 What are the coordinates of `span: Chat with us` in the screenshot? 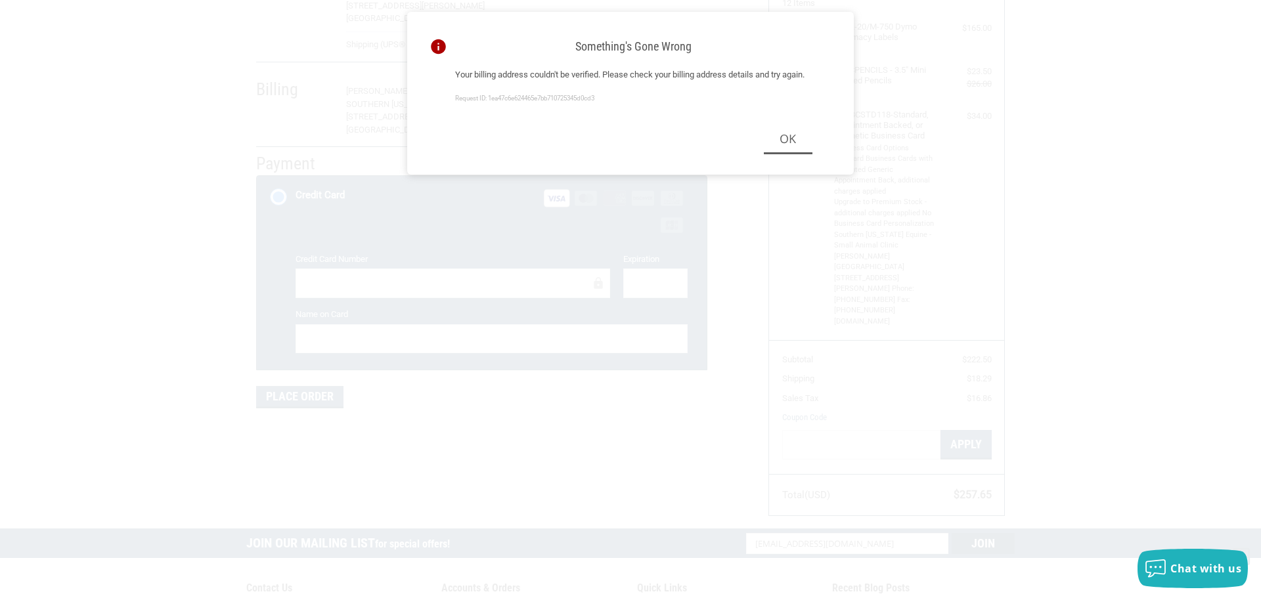 It's located at (1206, 569).